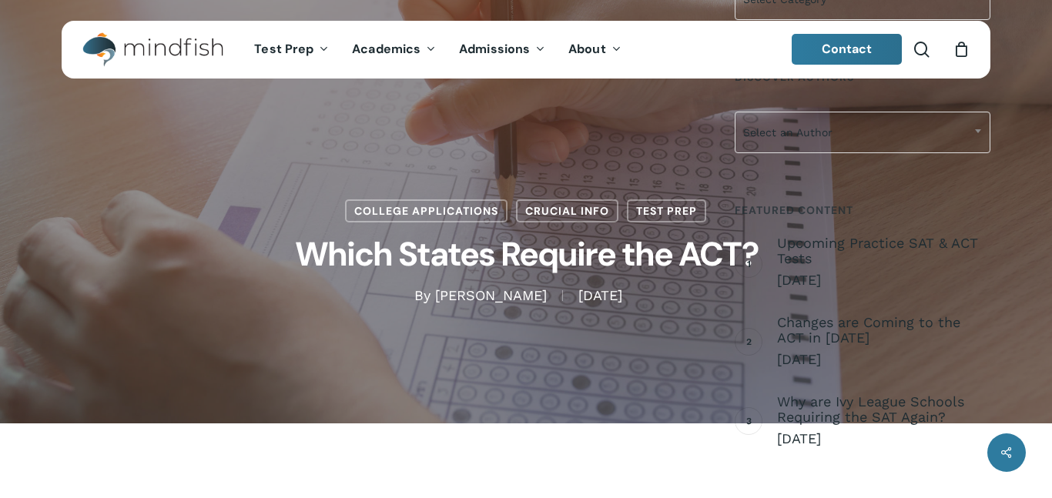 The width and height of the screenshot is (1052, 498). What do you see at coordinates (883, 410) in the screenshot?
I see `span: Why are Ivy League Schools Requiring the SAT Again?` at bounding box center [883, 410].